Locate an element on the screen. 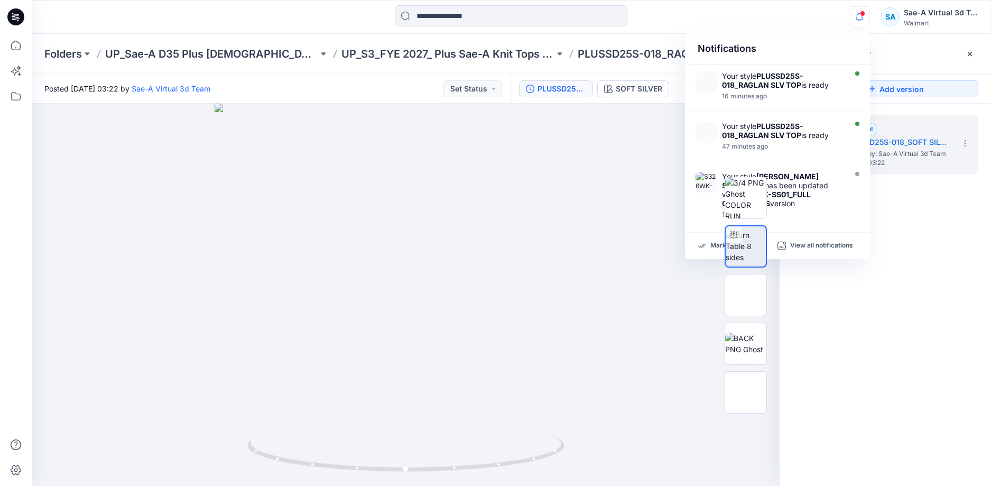 The width and height of the screenshot is (991, 486). img: Turn Table 8 sides is located at coordinates (746, 246).